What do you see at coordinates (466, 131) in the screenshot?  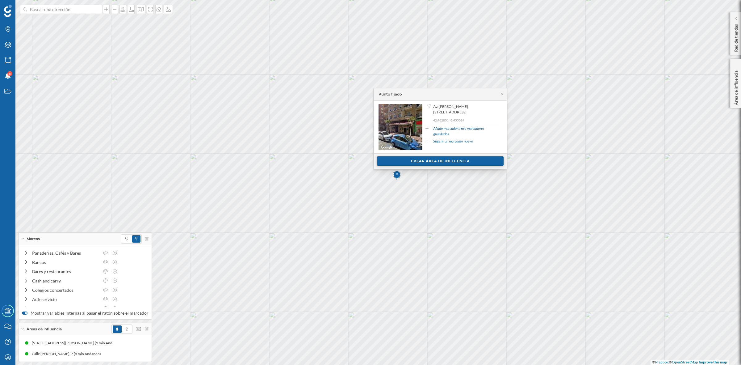 I see `a: Añadir marcador a mis marcadores guardados` at bounding box center [466, 131].